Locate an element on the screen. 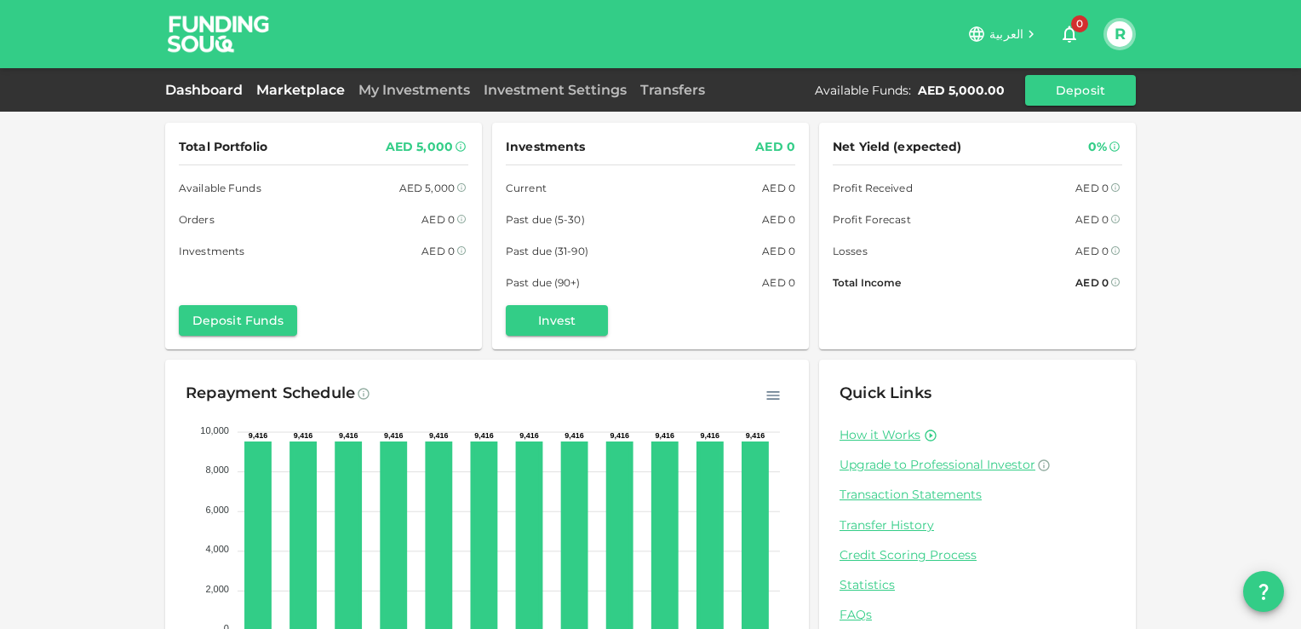 The height and width of the screenshot is (629, 1301). span: Past due (90+) is located at coordinates (543, 282).